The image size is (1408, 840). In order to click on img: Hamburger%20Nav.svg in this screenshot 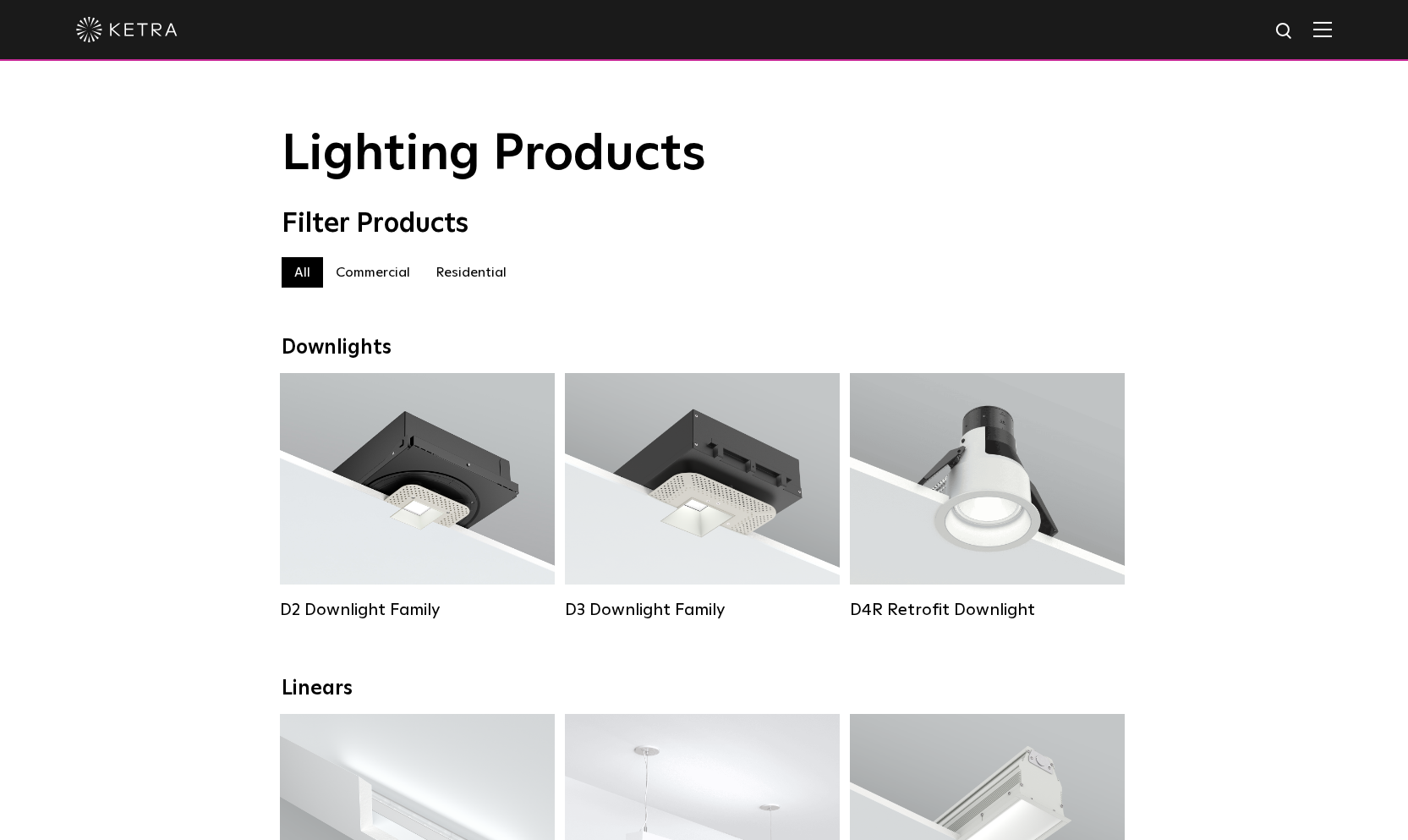, I will do `click(1322, 28)`.